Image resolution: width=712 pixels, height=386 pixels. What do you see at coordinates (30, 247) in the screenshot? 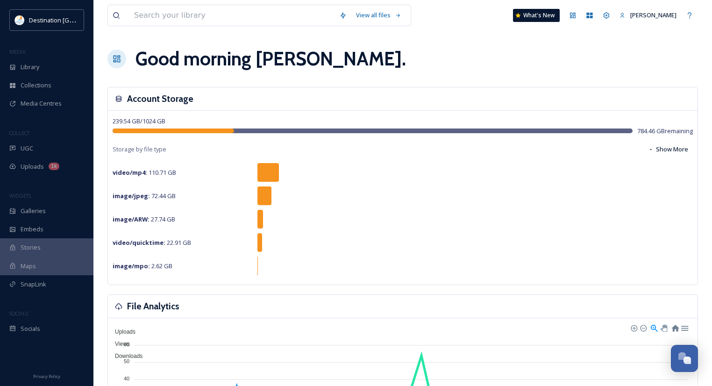
I see `span: Stories` at bounding box center [30, 247].